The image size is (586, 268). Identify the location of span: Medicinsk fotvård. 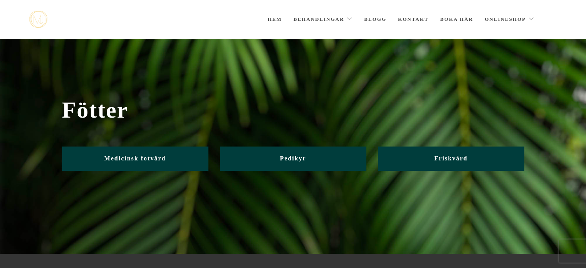
(135, 158).